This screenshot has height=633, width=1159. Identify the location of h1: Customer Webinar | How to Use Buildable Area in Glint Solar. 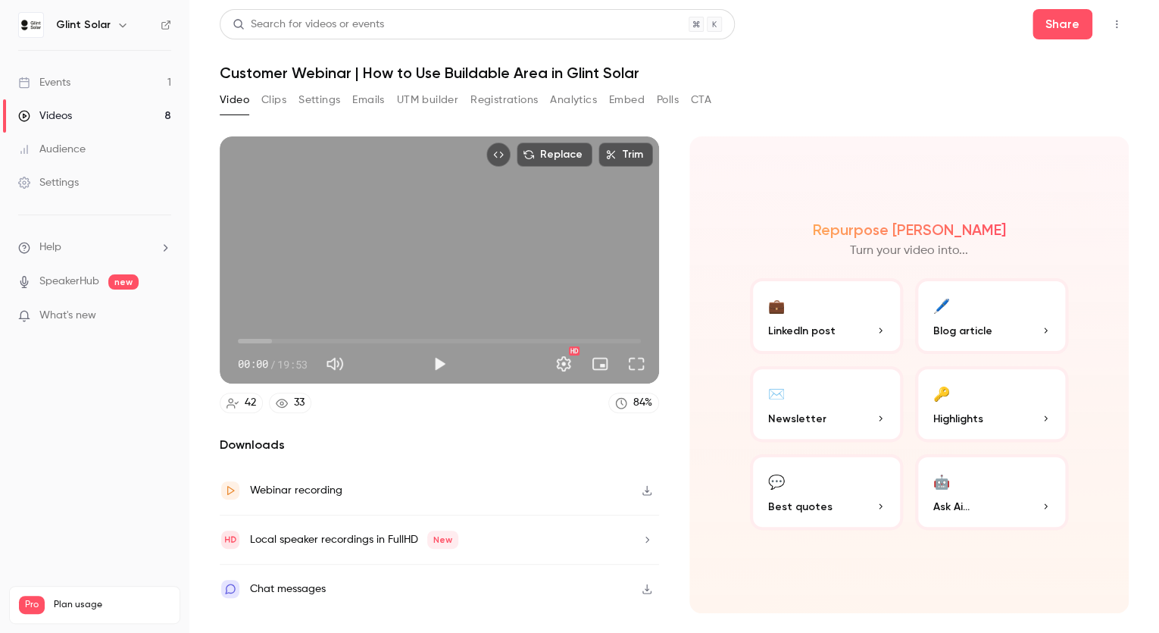
(674, 73).